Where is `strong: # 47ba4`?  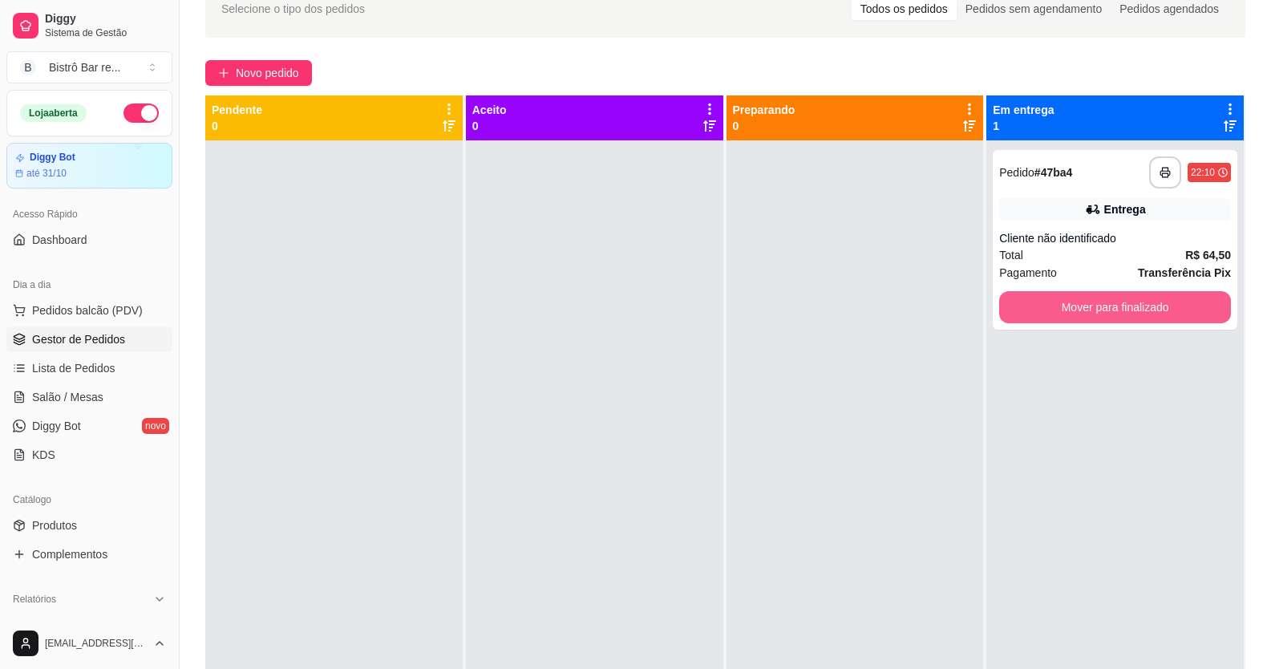
strong: # 47ba4 is located at coordinates (1054, 172).